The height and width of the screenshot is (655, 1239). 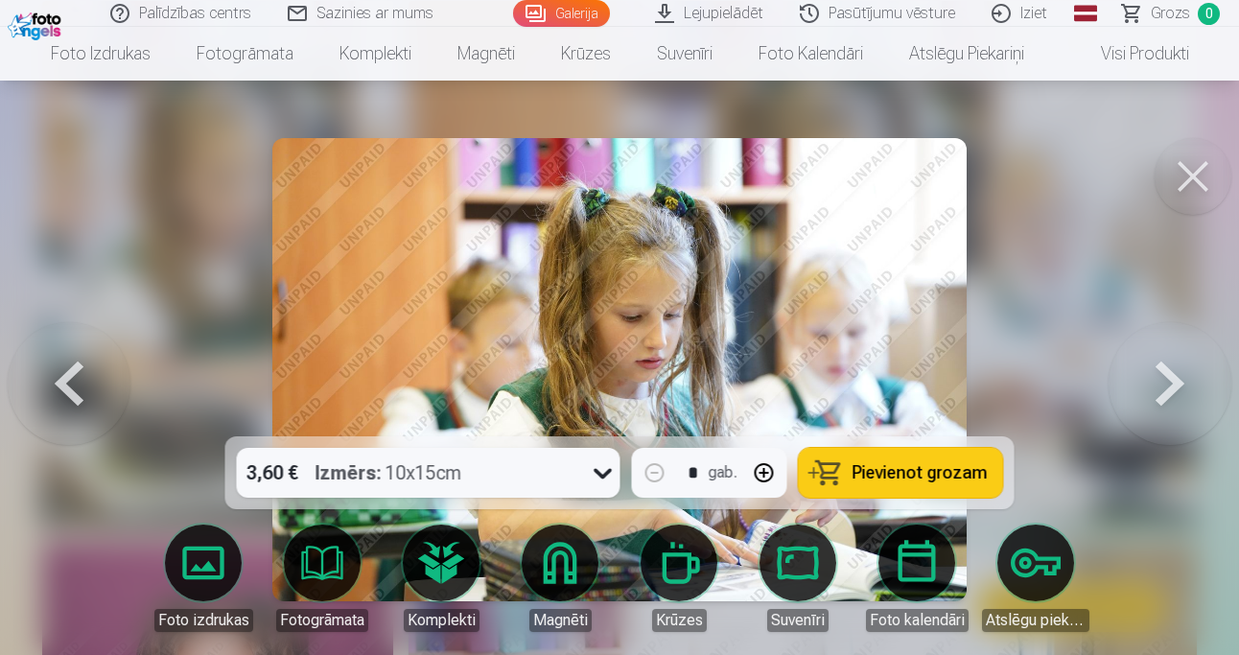 I want to click on div: 3,60 €, so click(x=272, y=473).